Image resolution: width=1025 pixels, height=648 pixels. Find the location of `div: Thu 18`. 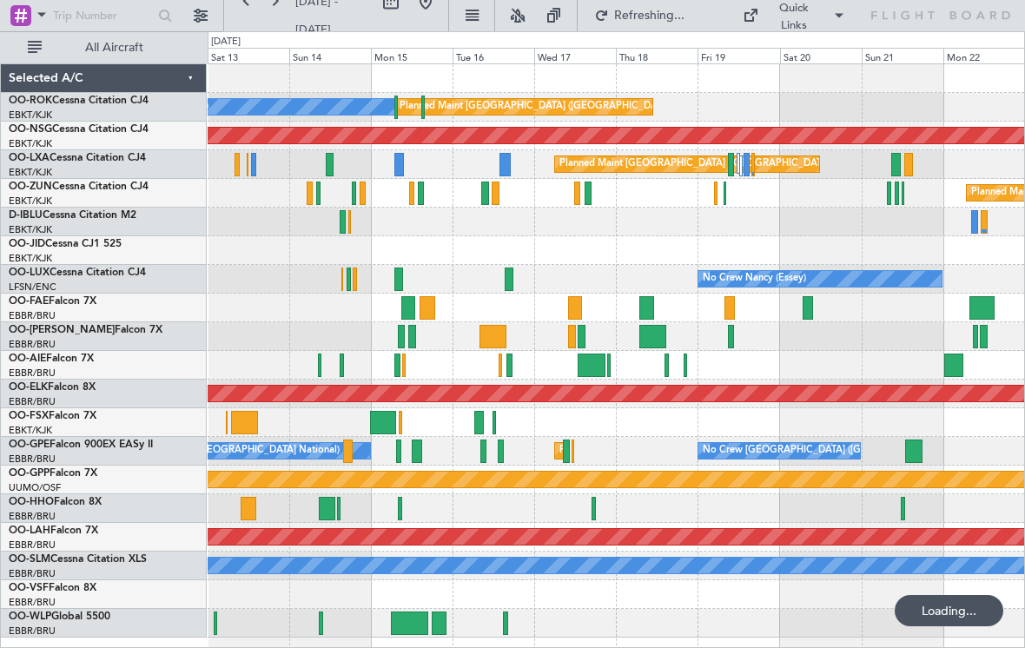

div: Thu 18 is located at coordinates (656, 56).